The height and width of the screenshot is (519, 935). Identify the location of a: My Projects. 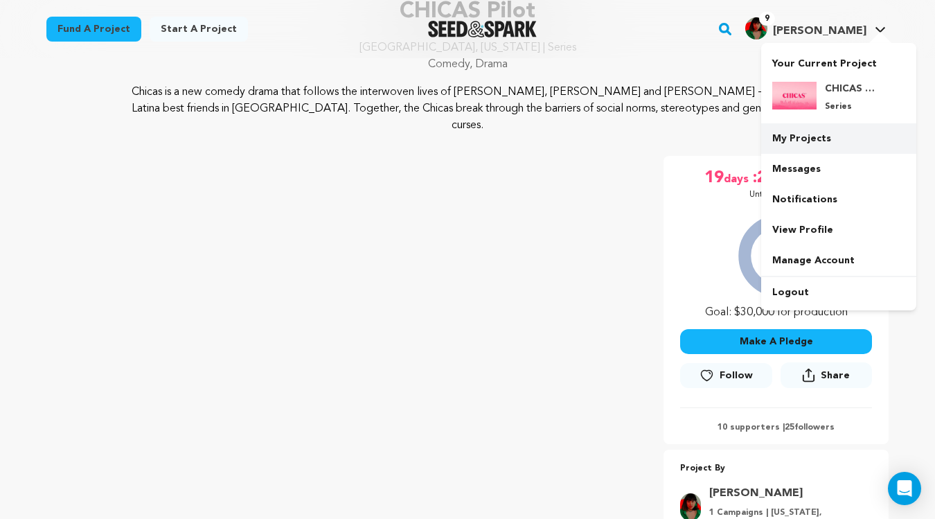
(839, 139).